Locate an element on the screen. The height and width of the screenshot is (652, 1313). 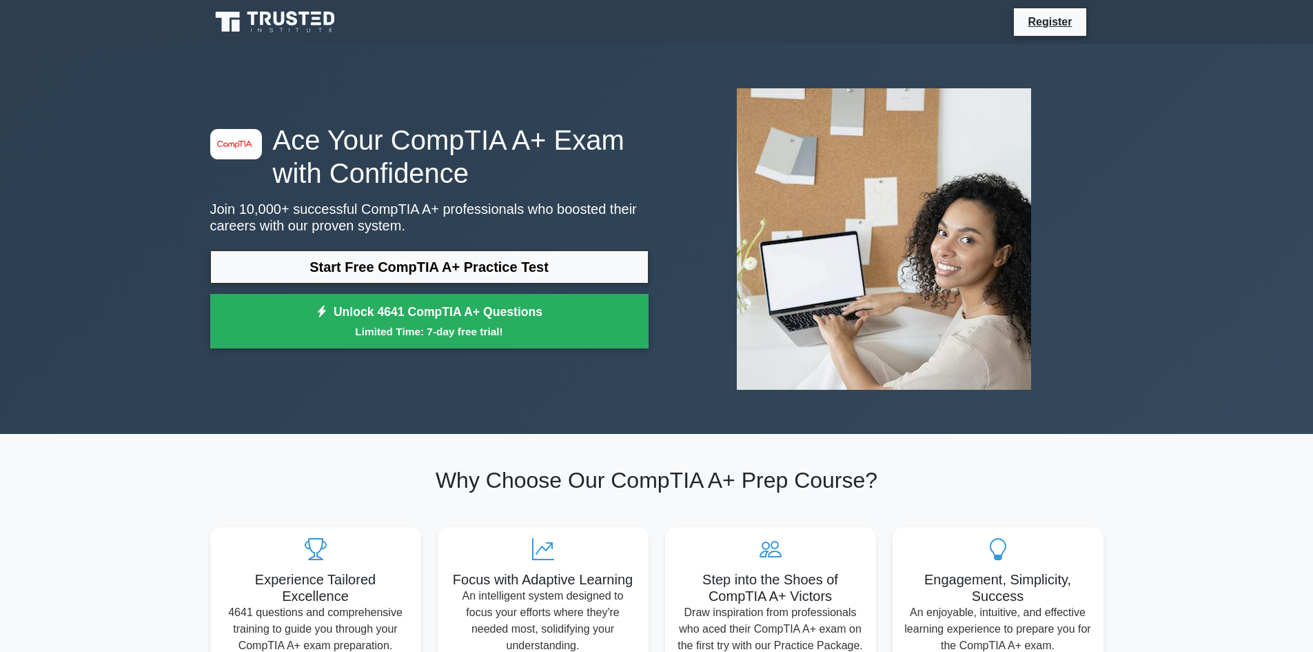
a: Unlock 4641 CompTIA A+ QuestionsLimited Time: 7-day free trial! is located at coordinates (430, 321).